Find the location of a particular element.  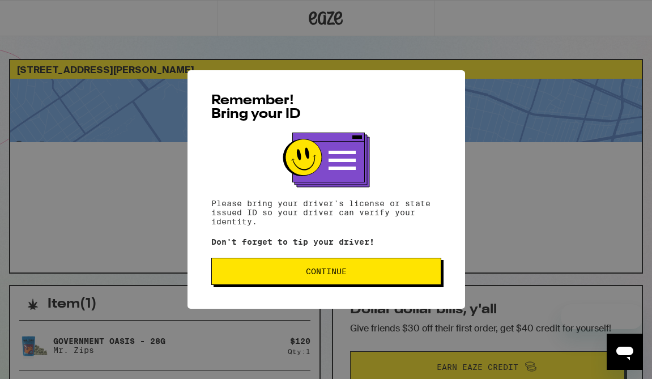

p: Don't forget to tip your driver! is located at coordinates (326, 242).